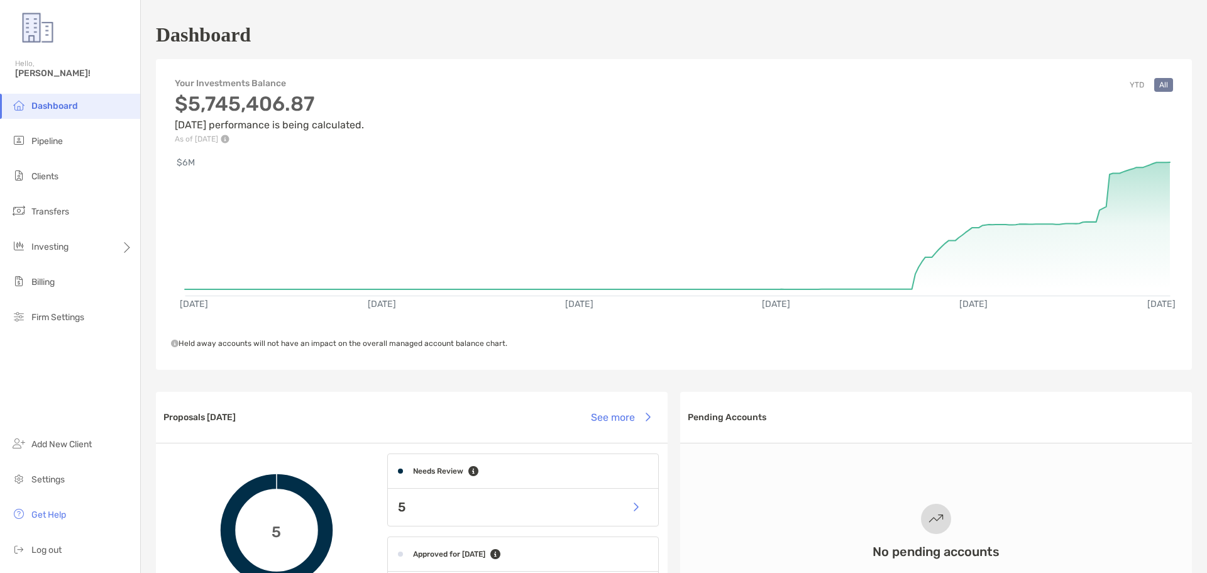 The width and height of the screenshot is (1207, 573). Describe the element at coordinates (276, 530) in the screenshot. I see `span: 5` at that location.